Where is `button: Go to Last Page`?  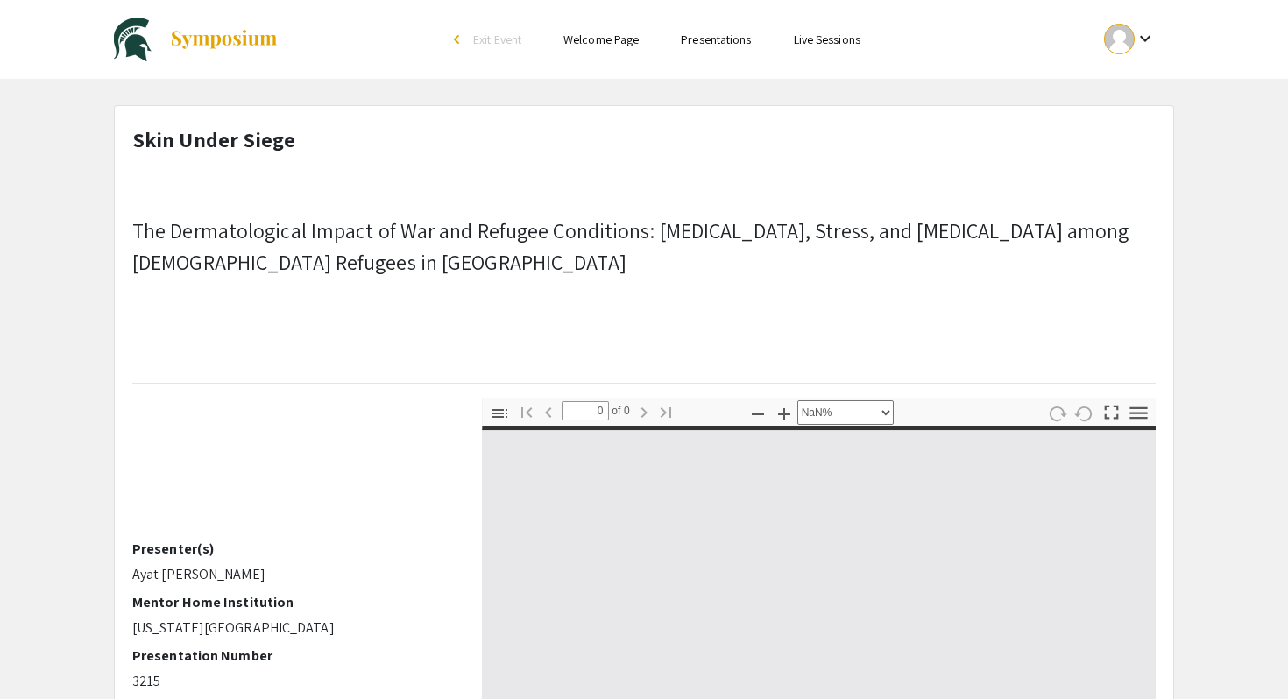 button: Go to Last Page is located at coordinates (666, 411).